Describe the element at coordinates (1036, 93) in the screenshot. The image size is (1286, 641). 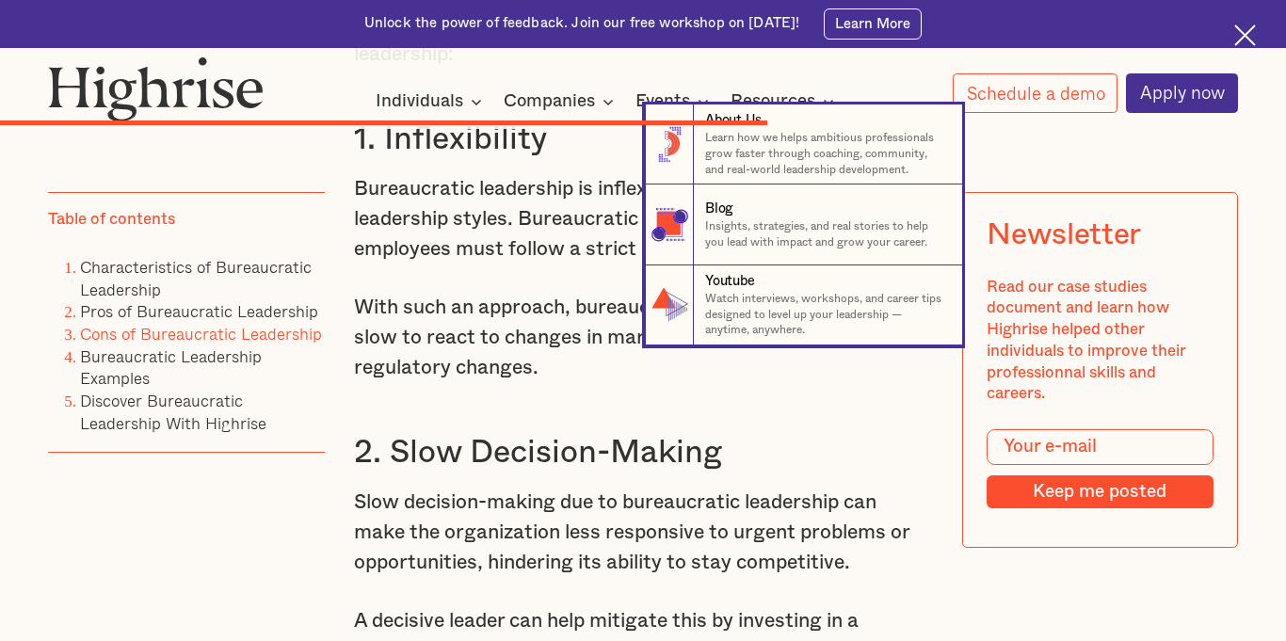
I see `a: Schedule a demo` at that location.